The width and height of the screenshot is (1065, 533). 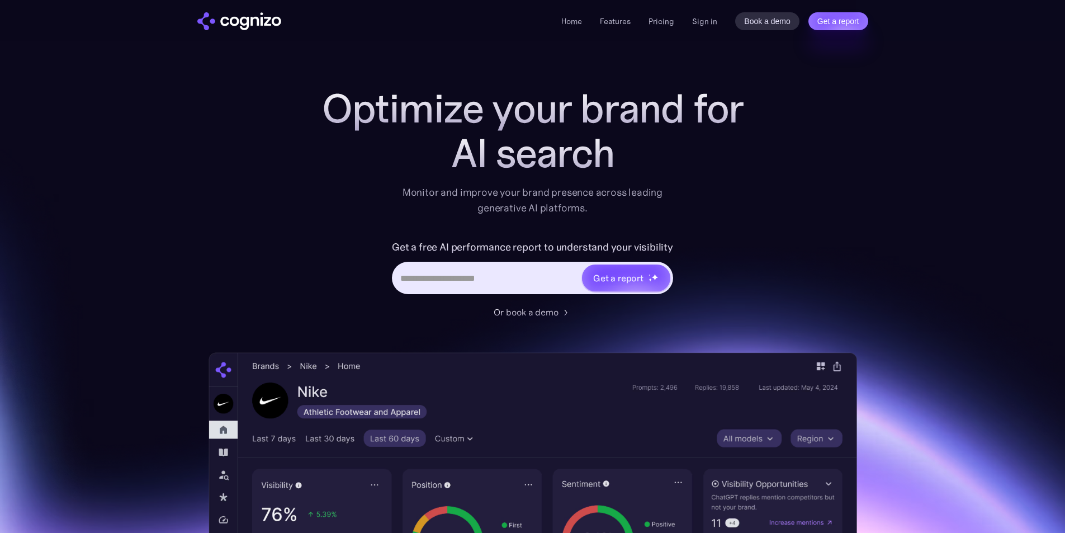 What do you see at coordinates (532, 269) in the screenshot?
I see `form: Hero URL Input Form` at bounding box center [532, 269].